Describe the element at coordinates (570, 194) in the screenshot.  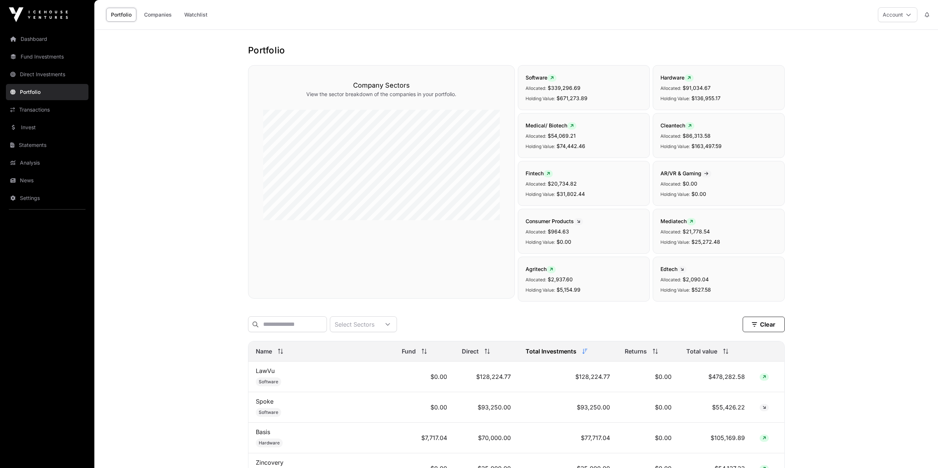
I see `span: $31,802.44` at that location.